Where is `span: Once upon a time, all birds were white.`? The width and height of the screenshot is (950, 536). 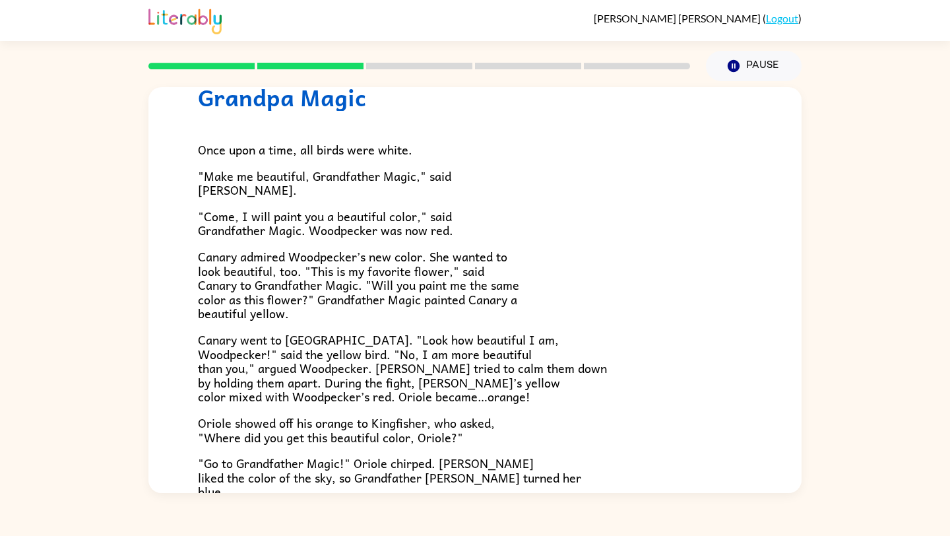
span: Once upon a time, all birds were white. is located at coordinates (305, 149).